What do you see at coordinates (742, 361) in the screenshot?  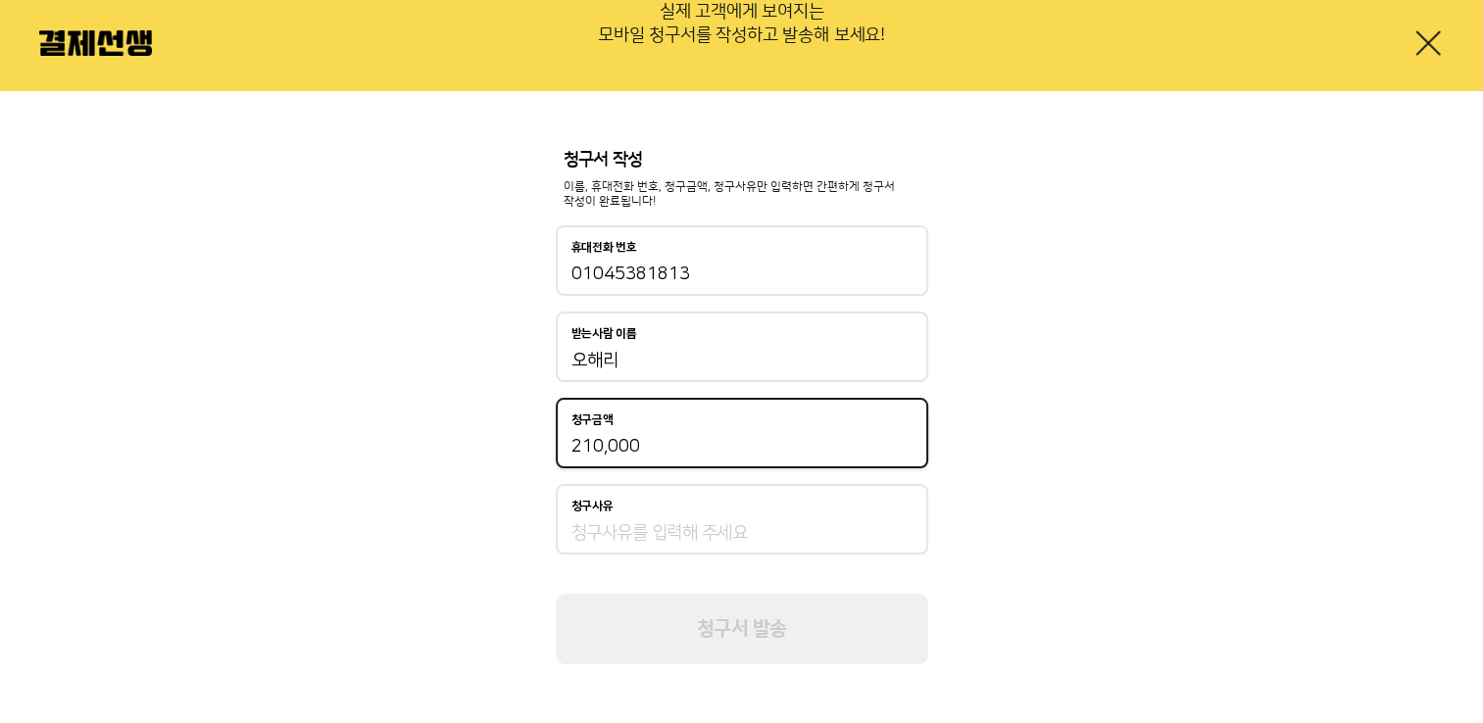 I see `input: 받는사람 이름` at bounding box center [742, 361].